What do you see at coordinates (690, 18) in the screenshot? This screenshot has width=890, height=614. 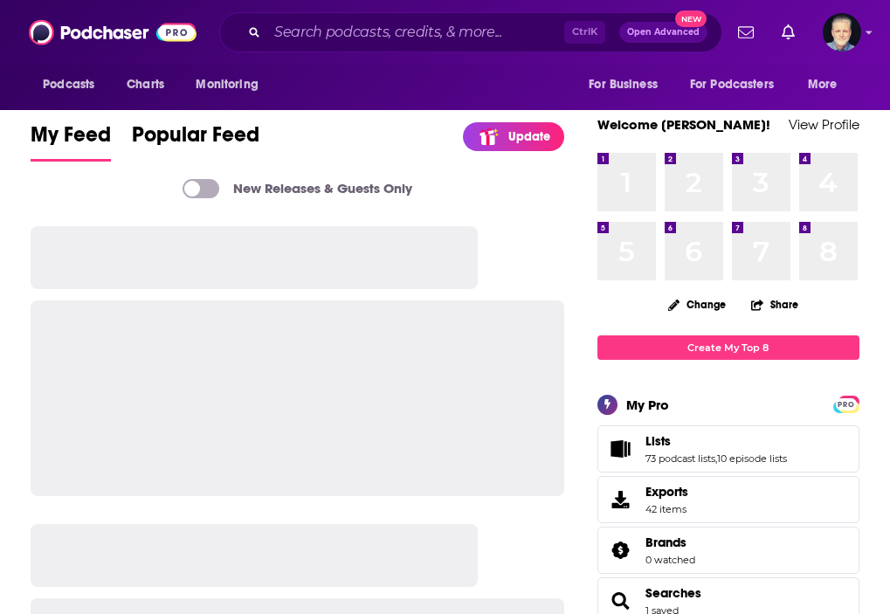 I see `span: New` at bounding box center [690, 18].